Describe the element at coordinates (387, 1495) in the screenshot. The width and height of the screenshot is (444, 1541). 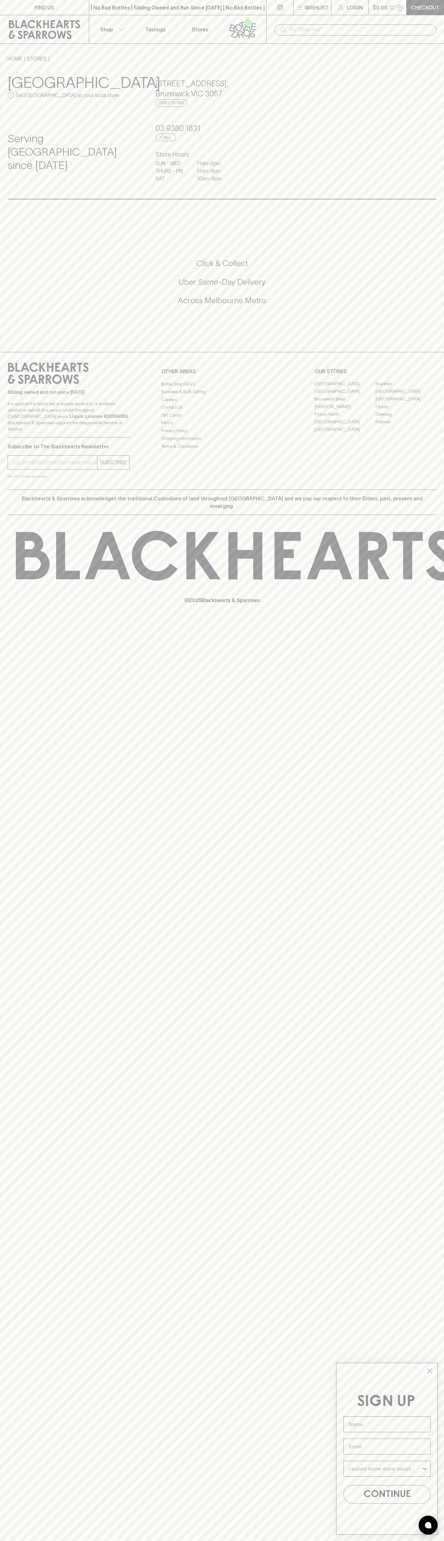
I see `button: CONTINUE` at that location.